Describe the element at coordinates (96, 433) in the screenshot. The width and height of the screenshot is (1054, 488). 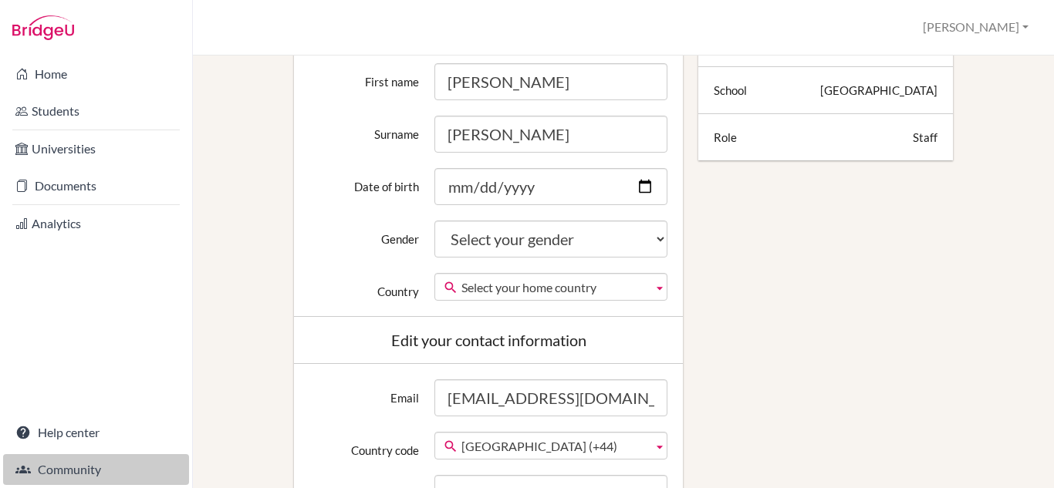
I see `a: Help center` at that location.